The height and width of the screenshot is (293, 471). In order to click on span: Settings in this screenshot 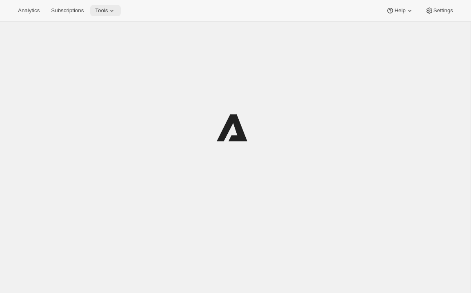, I will do `click(443, 11)`.